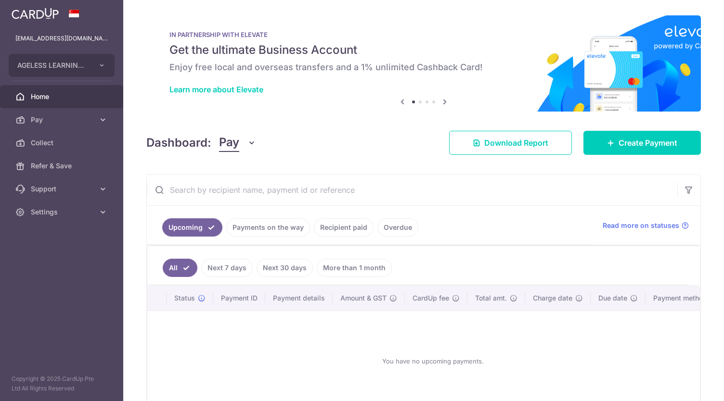 This screenshot has width=724, height=401. Describe the element at coordinates (553, 298) in the screenshot. I see `span: Charge date` at that location.